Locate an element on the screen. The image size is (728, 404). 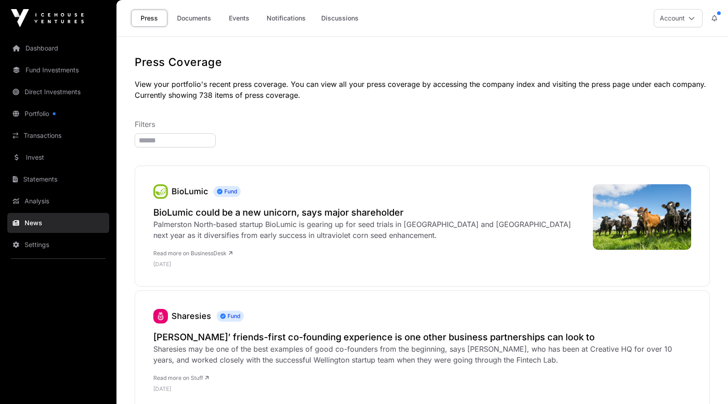
h2: BioLumic could be a new unicorn, says major shareholder is located at coordinates (368, 212).